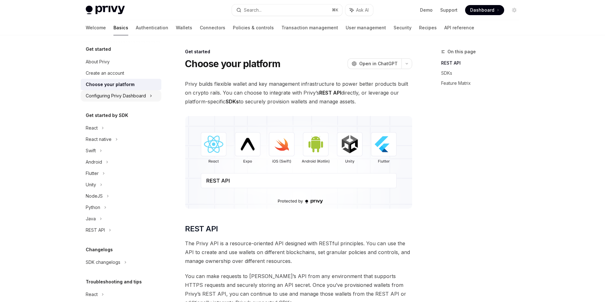 The image size is (605, 302). Describe the element at coordinates (298, 93) in the screenshot. I see `span: Privy builds flexible wallet and key management infrastructure to power better products built on ...` at that location.